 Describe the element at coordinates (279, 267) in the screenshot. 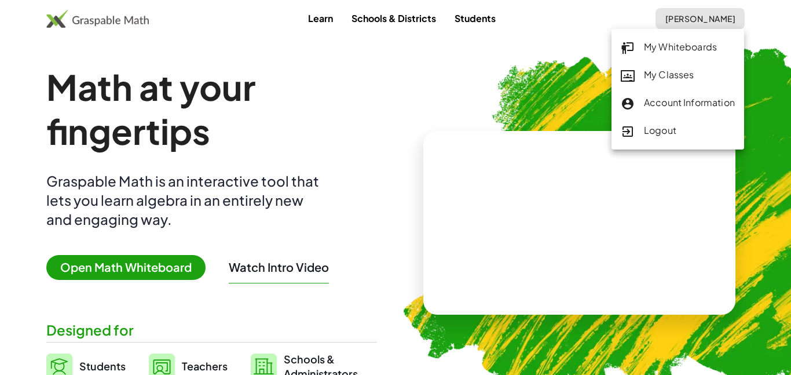

I see `button: Watch Intro Video` at that location.